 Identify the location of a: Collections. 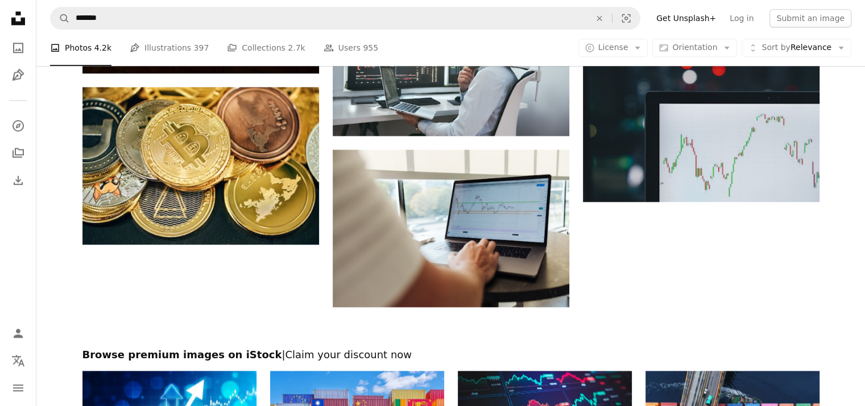
(18, 153).